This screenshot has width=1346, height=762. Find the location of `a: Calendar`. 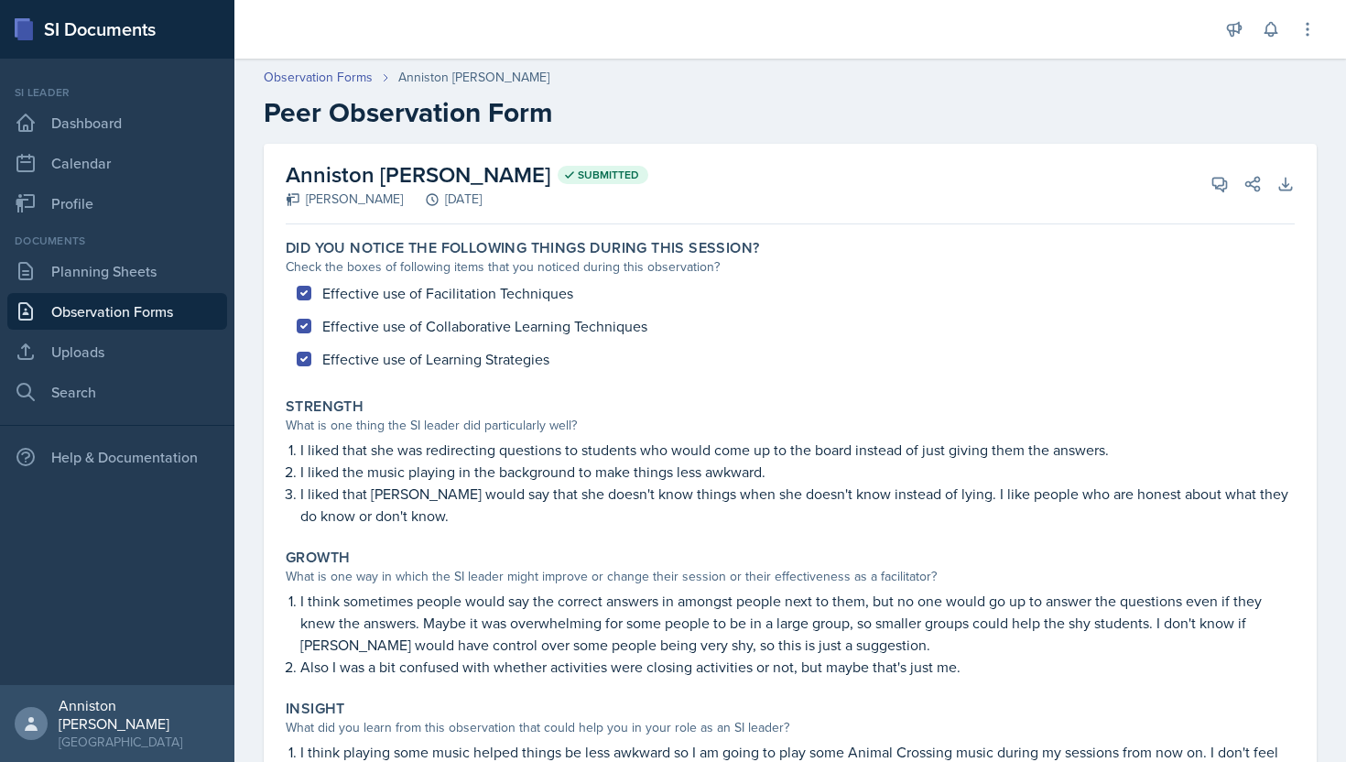

a: Calendar is located at coordinates (117, 163).